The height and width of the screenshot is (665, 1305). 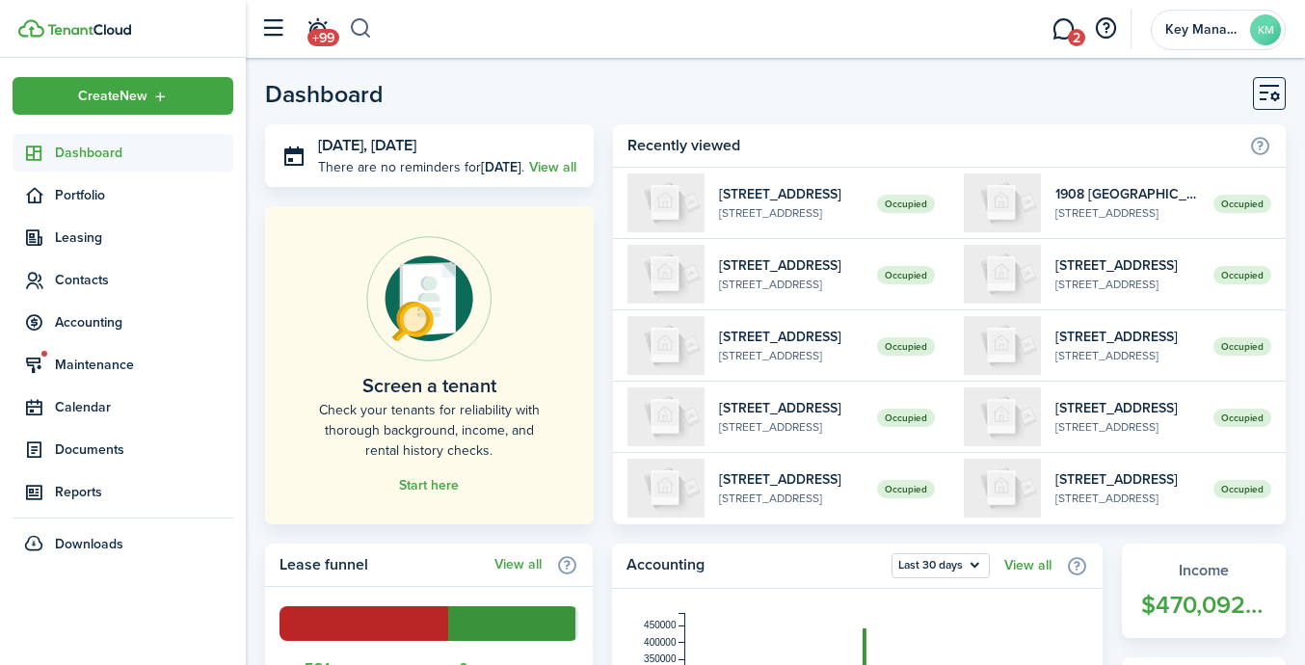 I want to click on tspan: 350000, so click(x=660, y=658).